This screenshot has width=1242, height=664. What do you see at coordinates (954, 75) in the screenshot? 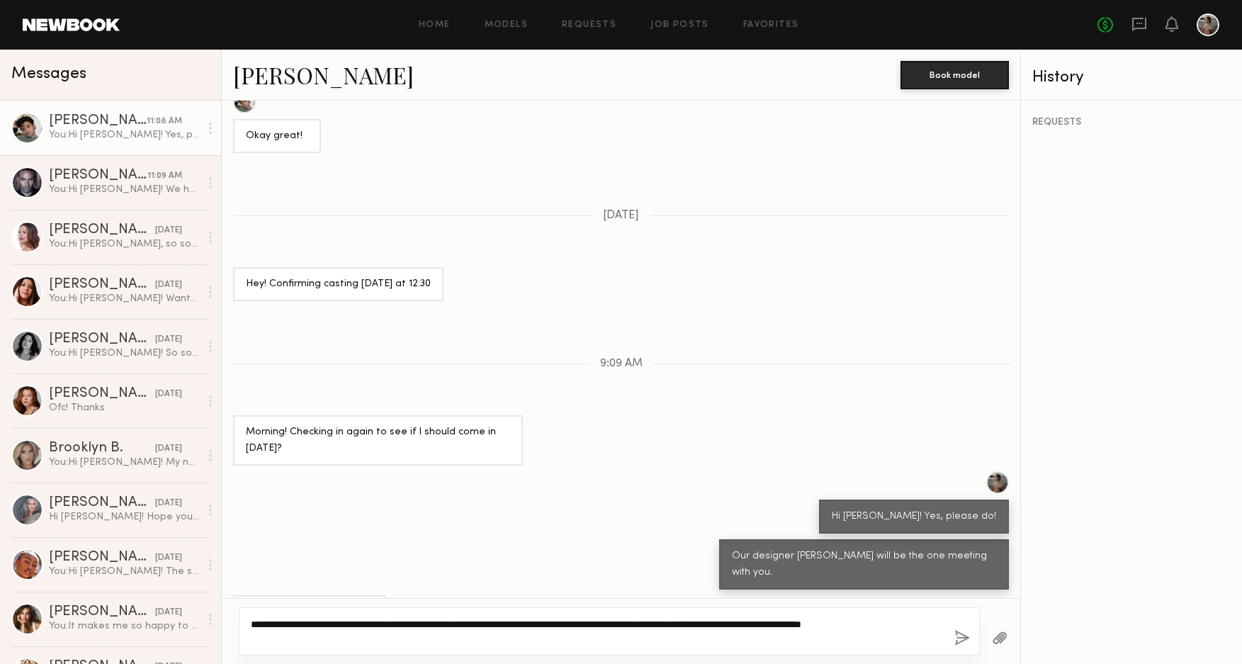
I see `button: Book model` at bounding box center [954, 75].